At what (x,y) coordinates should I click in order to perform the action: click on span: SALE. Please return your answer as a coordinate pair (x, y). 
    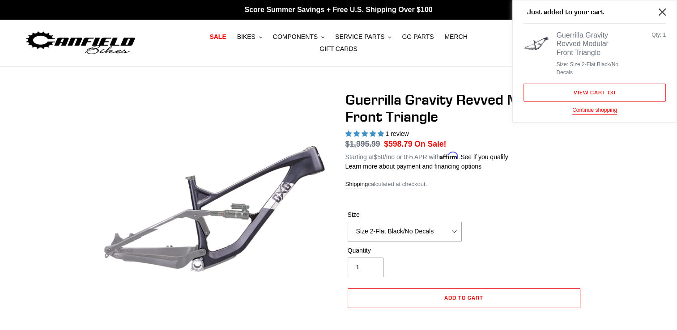
    Looking at the image, I should click on (217, 37).